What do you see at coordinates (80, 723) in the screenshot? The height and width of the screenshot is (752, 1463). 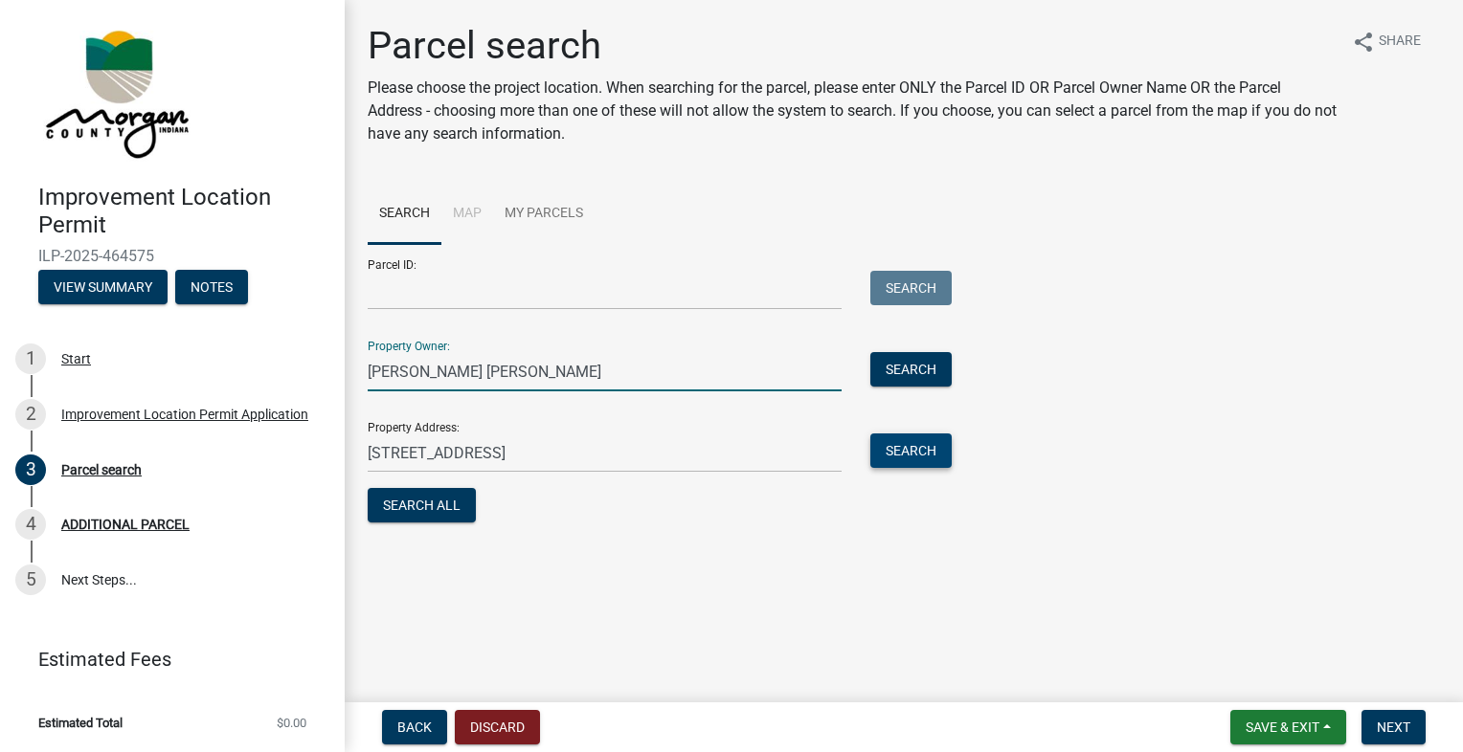 I see `span: Estimated Total` at bounding box center [80, 723].